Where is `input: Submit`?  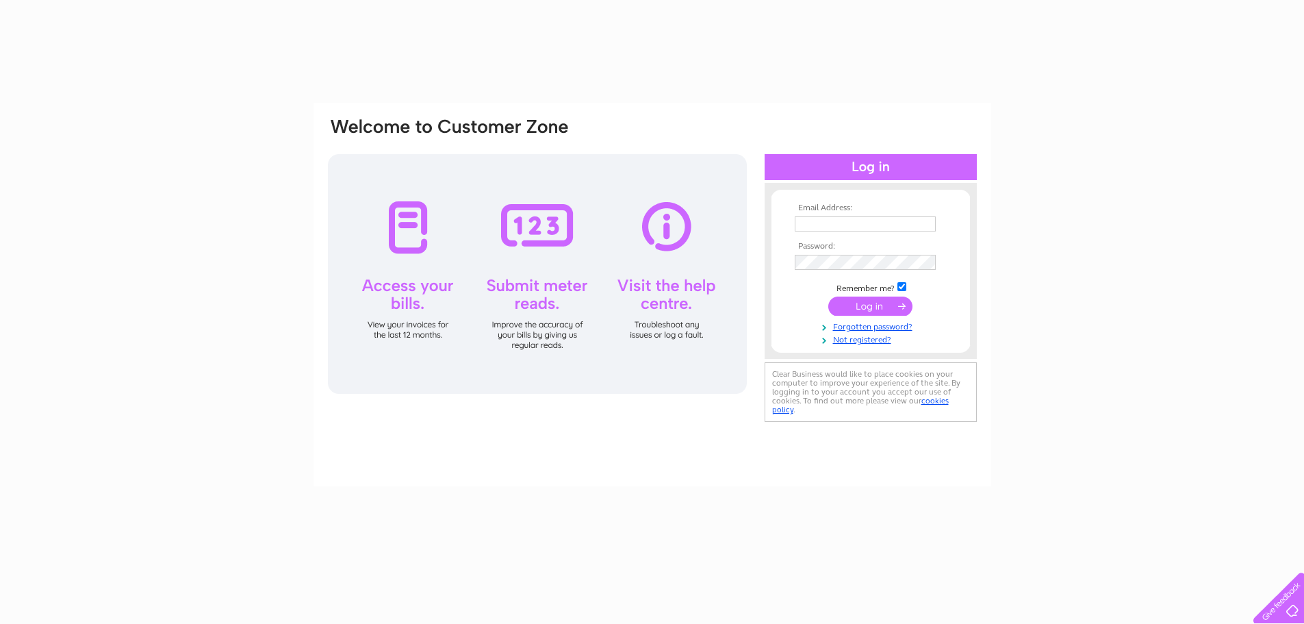 input: Submit is located at coordinates (870, 306).